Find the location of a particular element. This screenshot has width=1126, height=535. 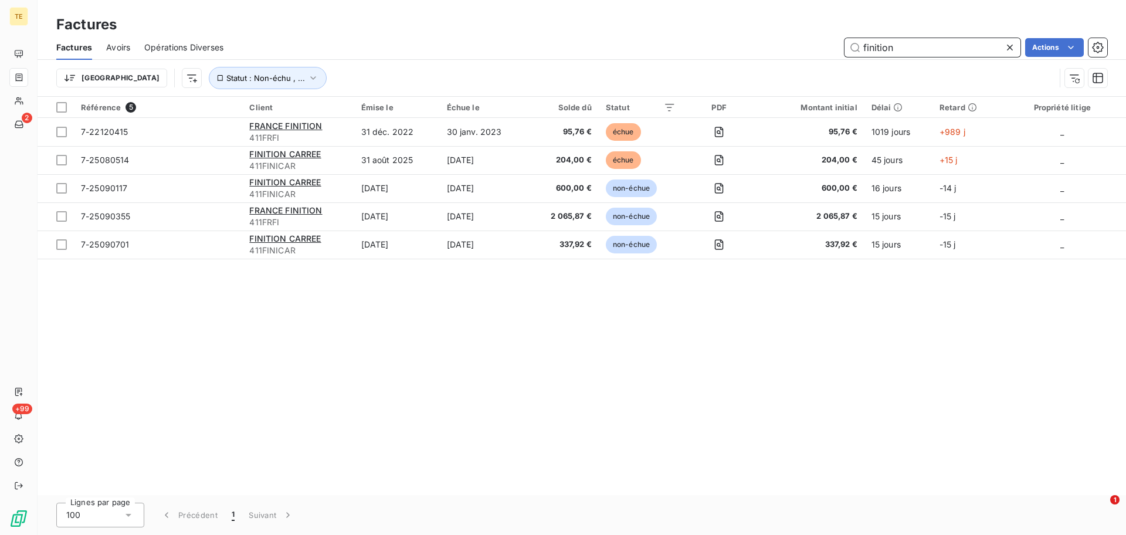

span: +15 j is located at coordinates (948, 159).